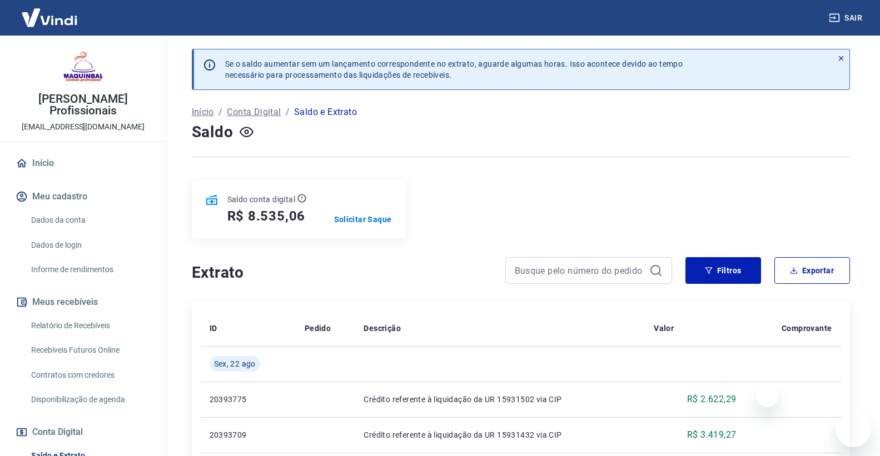 The width and height of the screenshot is (880, 456). What do you see at coordinates (500, 400) in the screenshot?
I see `p: Crédito referente à liquidação da UR 15931502 via CIP` at bounding box center [500, 400].